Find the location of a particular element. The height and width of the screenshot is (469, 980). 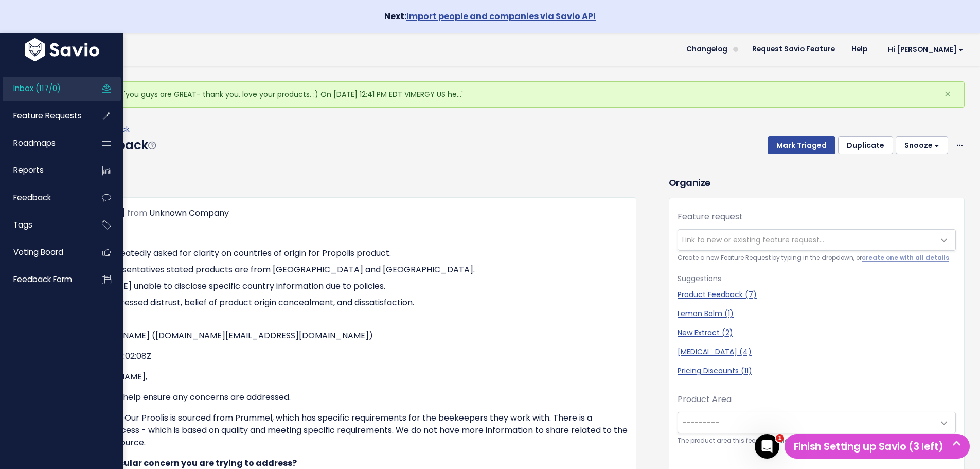

a: New Extract (2) is located at coordinates (816, 332).